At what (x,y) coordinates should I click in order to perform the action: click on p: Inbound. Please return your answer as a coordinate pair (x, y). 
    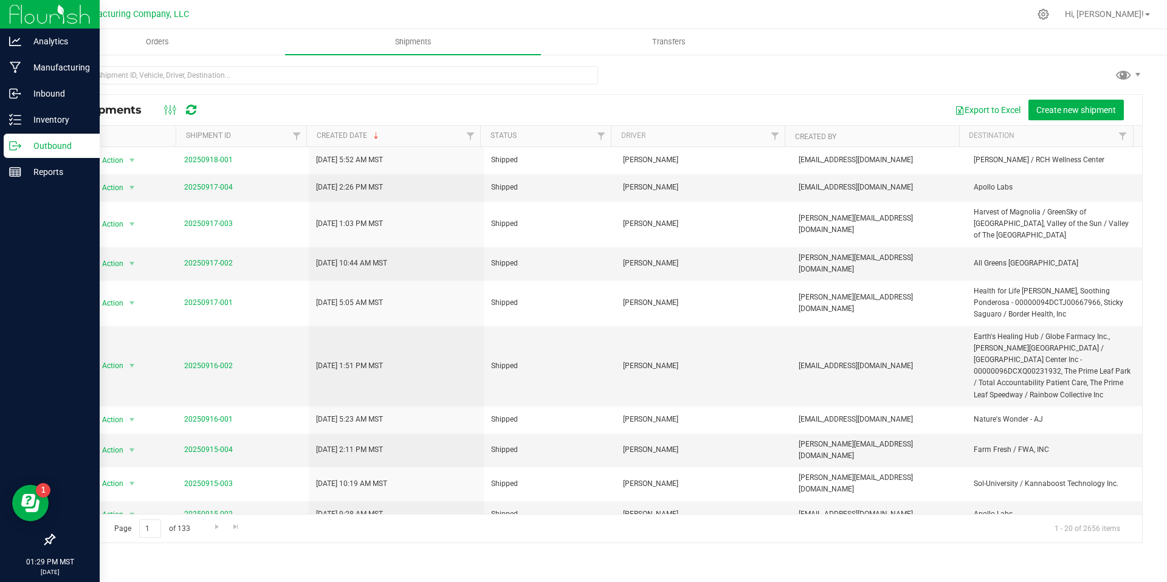
    Looking at the image, I should click on (58, 94).